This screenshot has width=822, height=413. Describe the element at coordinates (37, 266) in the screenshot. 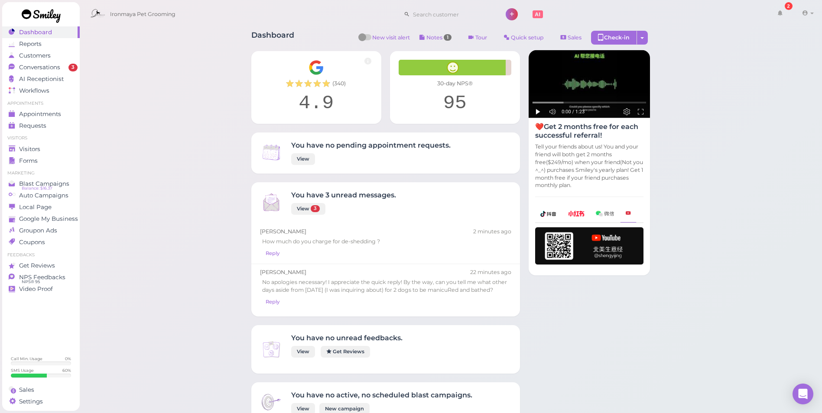

I see `span: Get Reviews` at that location.